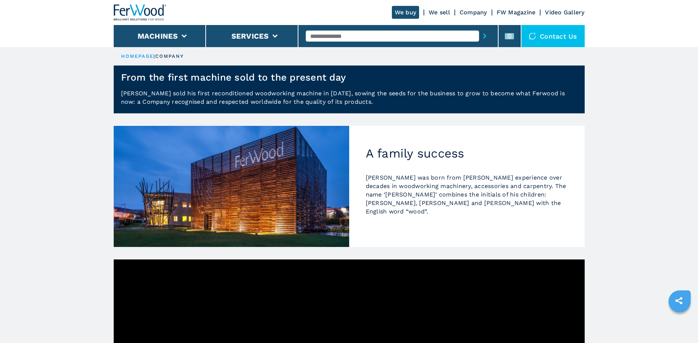  What do you see at coordinates (158, 36) in the screenshot?
I see `button: Machines` at bounding box center [158, 36].